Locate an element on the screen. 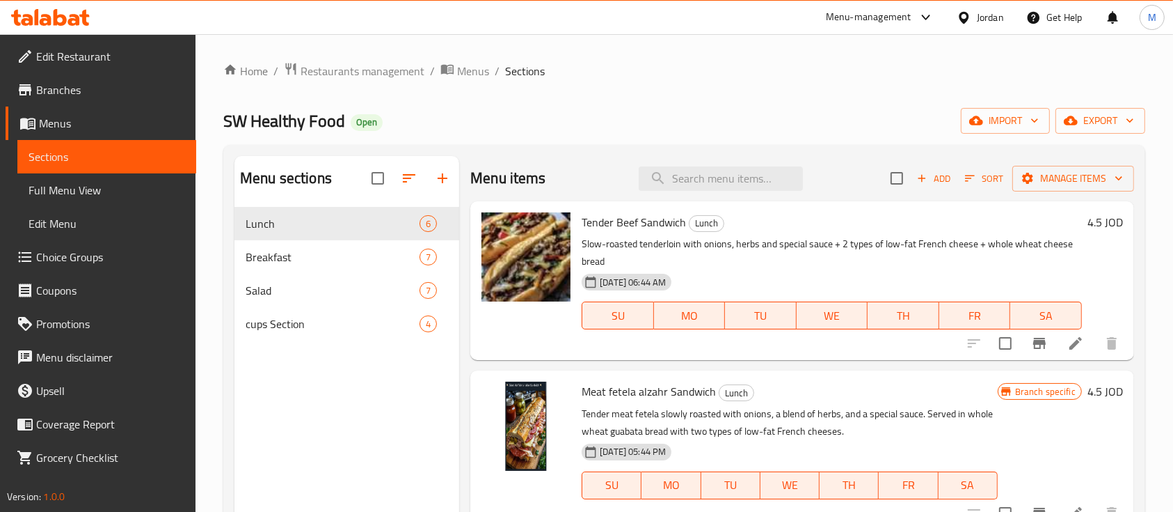 The image size is (1173, 512). span: Choice Groups is located at coordinates (111, 257).